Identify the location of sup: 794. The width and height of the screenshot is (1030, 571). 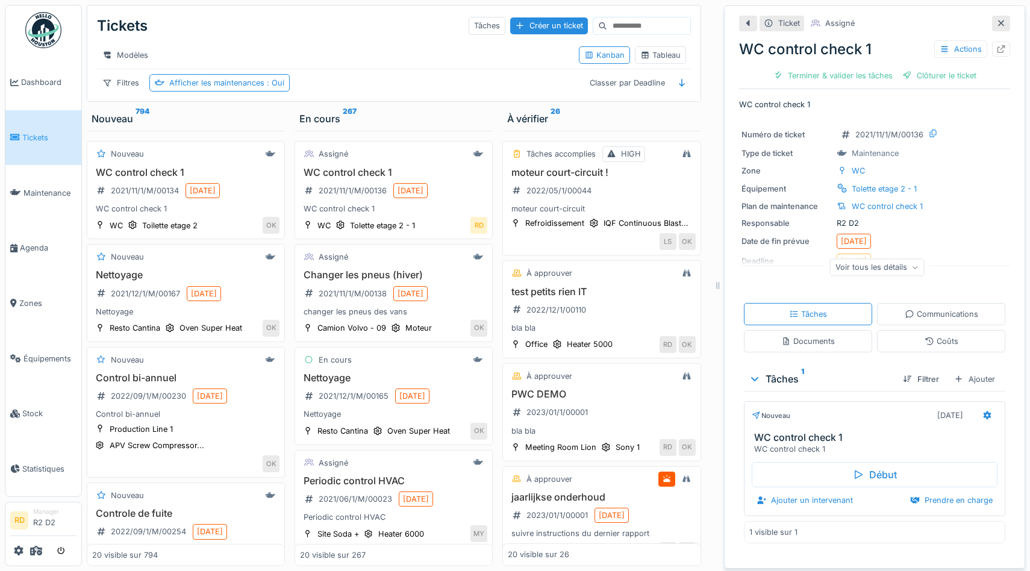
(142, 119).